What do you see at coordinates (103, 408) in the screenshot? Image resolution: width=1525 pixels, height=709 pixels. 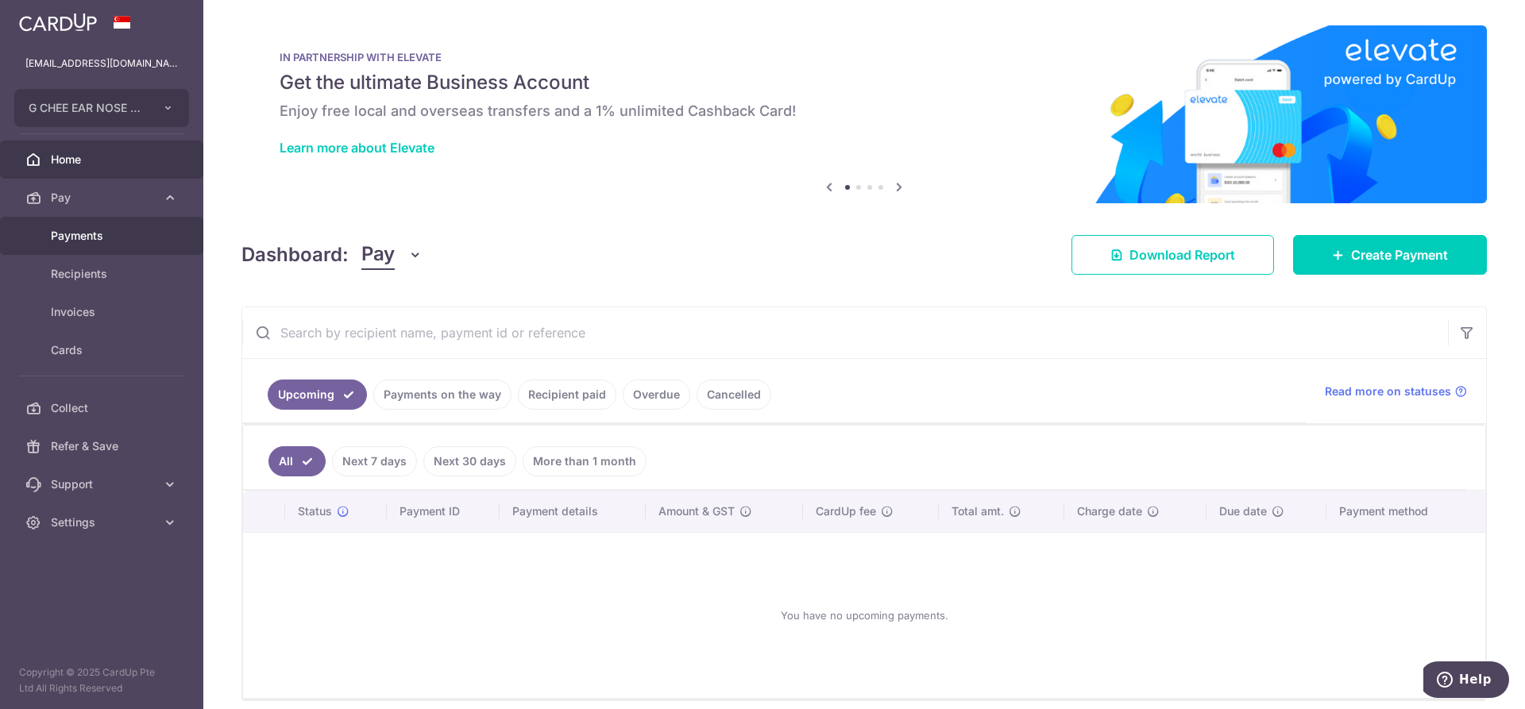 I see `span: Collect` at bounding box center [103, 408].